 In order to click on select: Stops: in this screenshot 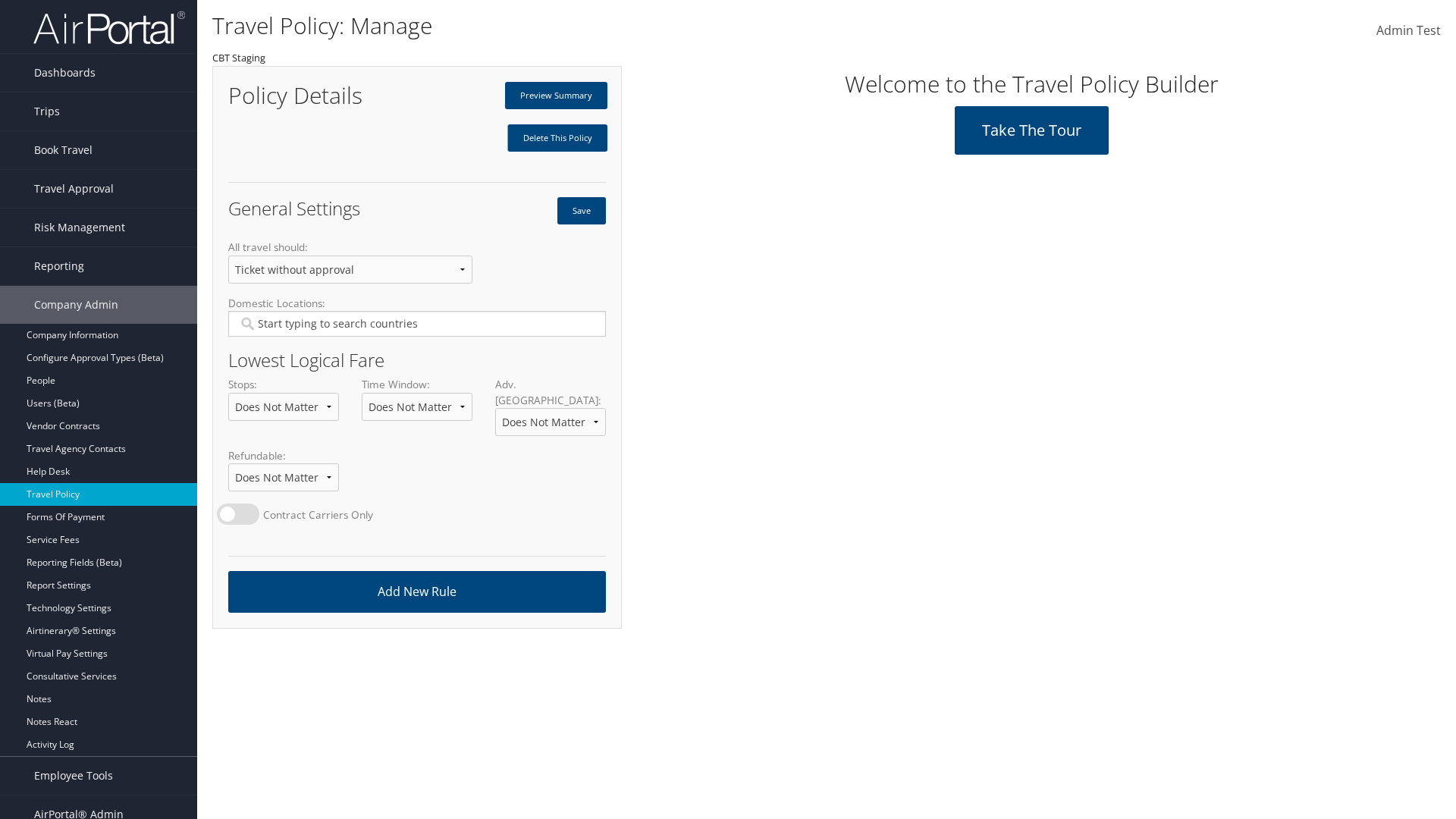, I will do `click(284, 406)`.